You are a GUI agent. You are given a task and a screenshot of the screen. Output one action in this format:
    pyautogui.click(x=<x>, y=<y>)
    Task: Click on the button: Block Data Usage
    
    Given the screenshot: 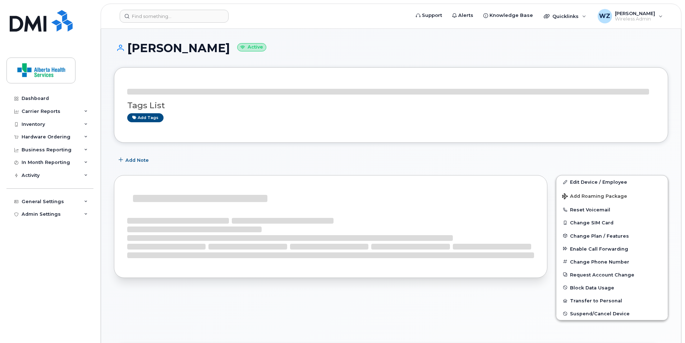 What is the action you would take?
    pyautogui.click(x=612, y=287)
    